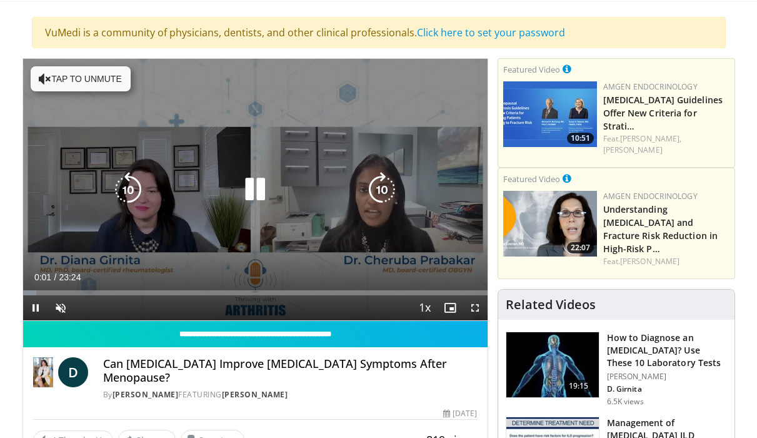 This screenshot has width=757, height=438. What do you see at coordinates (550, 114) in the screenshot?
I see `img: 7b525459-078d-43af-84f9-5c25155c8fbb.png.150x105_q85_crop-smart_upscale.jpg` at bounding box center [550, 114].